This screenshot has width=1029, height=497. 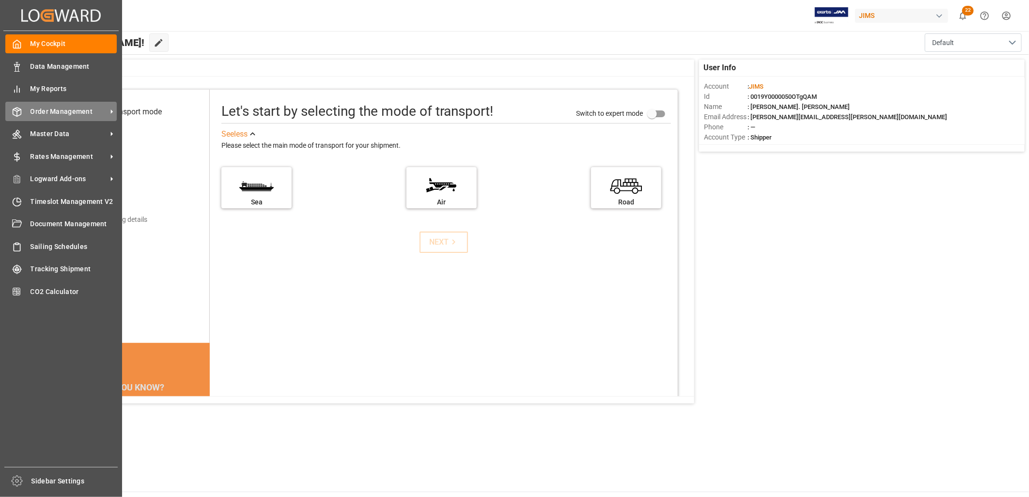 I want to click on span: Order Management, so click(x=69, y=111).